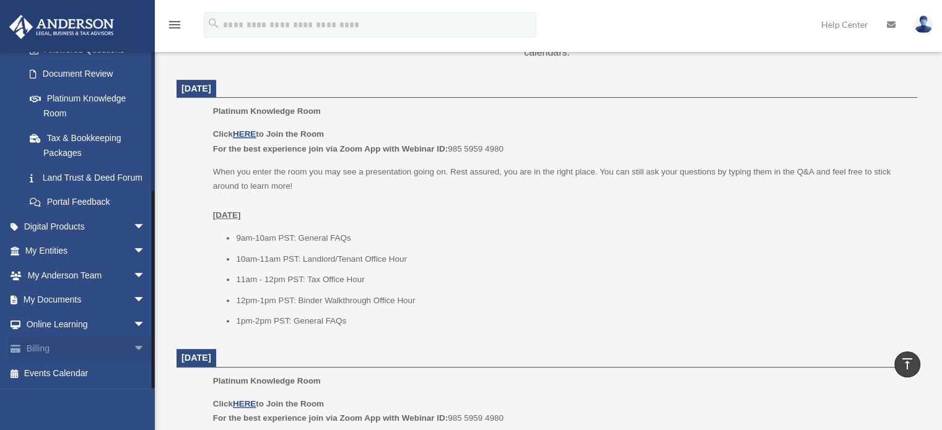  Describe the element at coordinates (90, 178) in the screenshot. I see `a: Land Trust & Deed Forum` at that location.